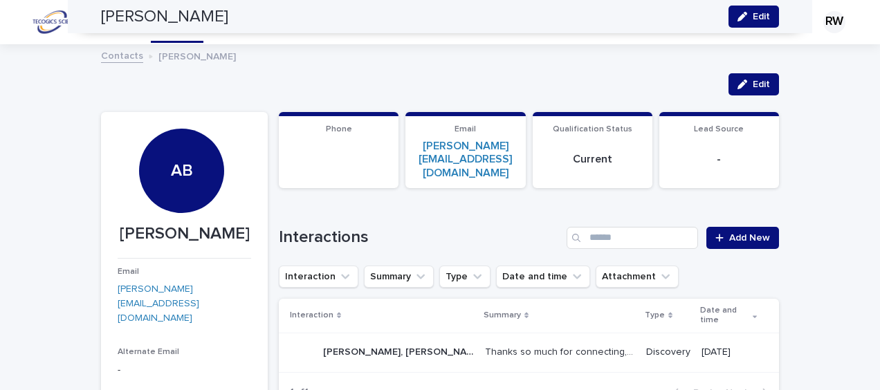 The height and width of the screenshot is (390, 880). I want to click on div: AB, so click(181, 128).